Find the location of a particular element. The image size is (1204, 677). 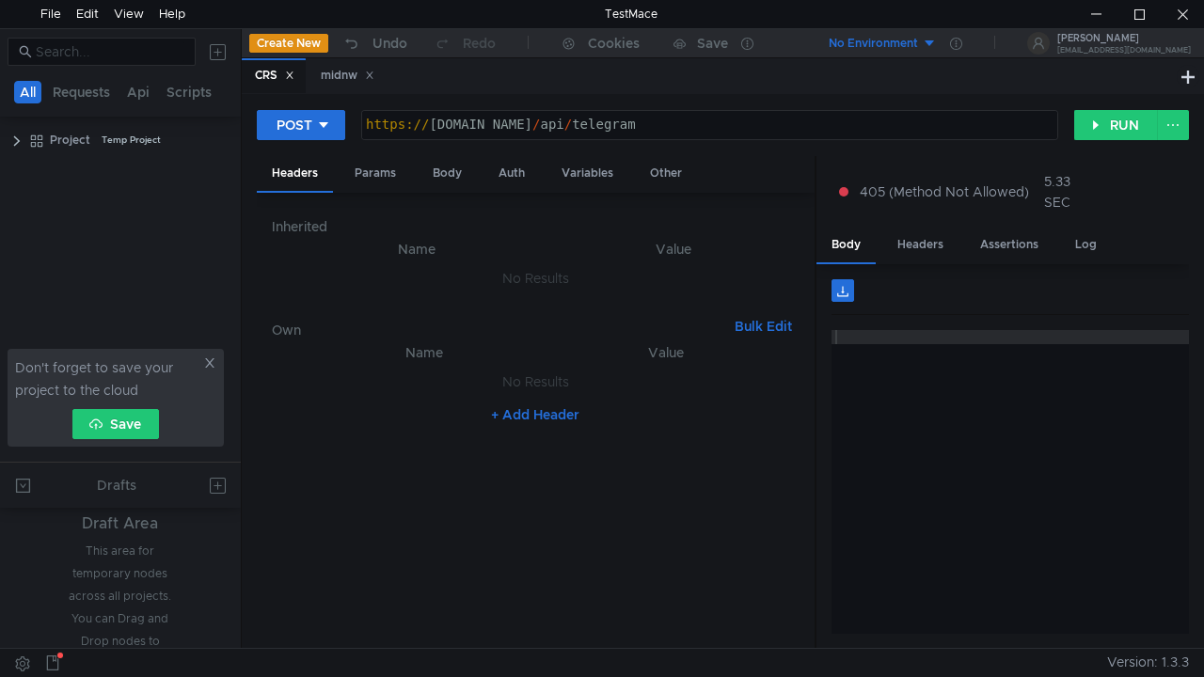

button: Scripts is located at coordinates (189, 92).